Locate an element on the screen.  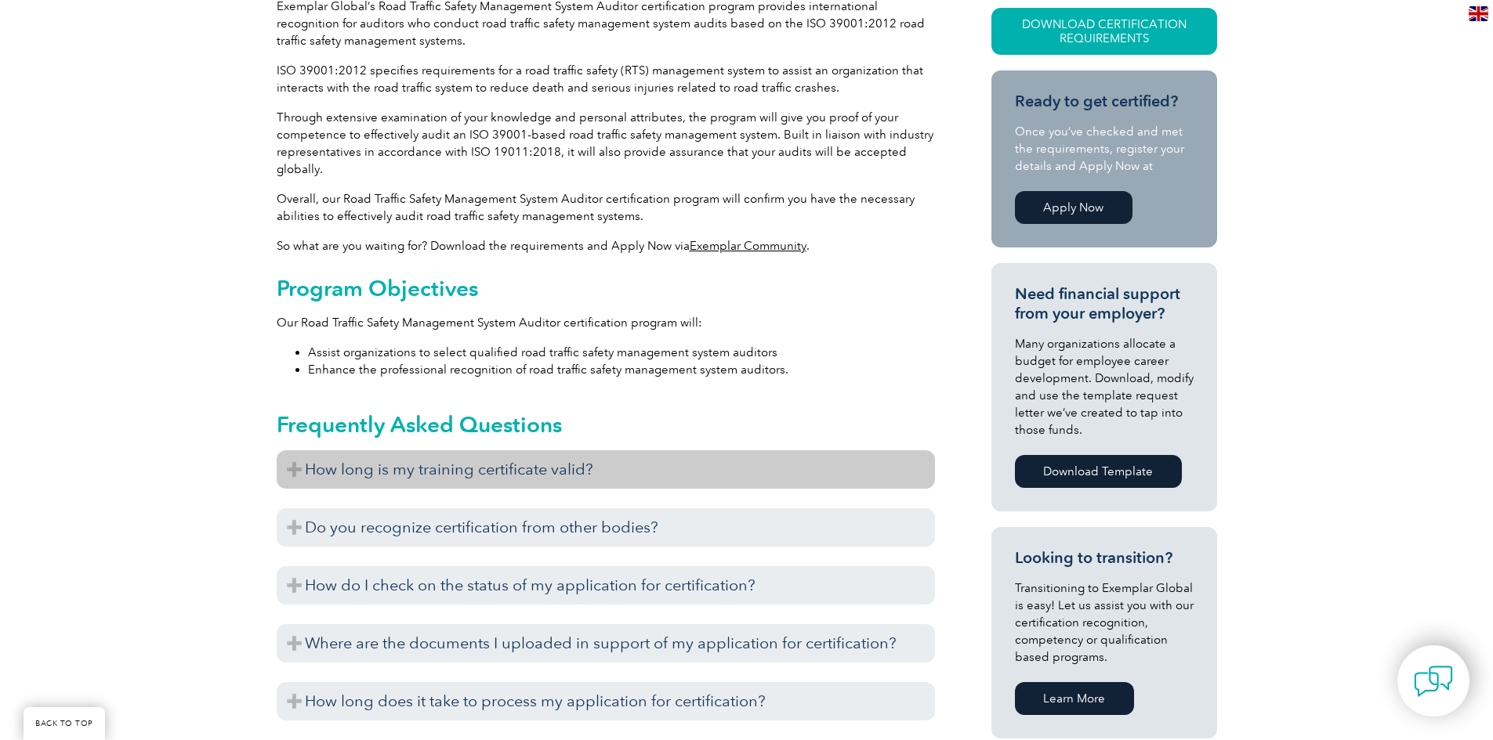
a: Download Template is located at coordinates (1098, 472).